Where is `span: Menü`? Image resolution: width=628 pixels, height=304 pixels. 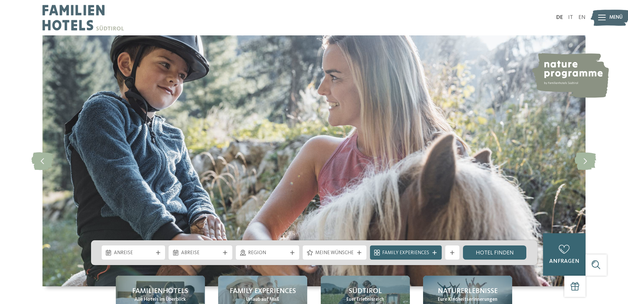 span: Menü is located at coordinates (616, 18).